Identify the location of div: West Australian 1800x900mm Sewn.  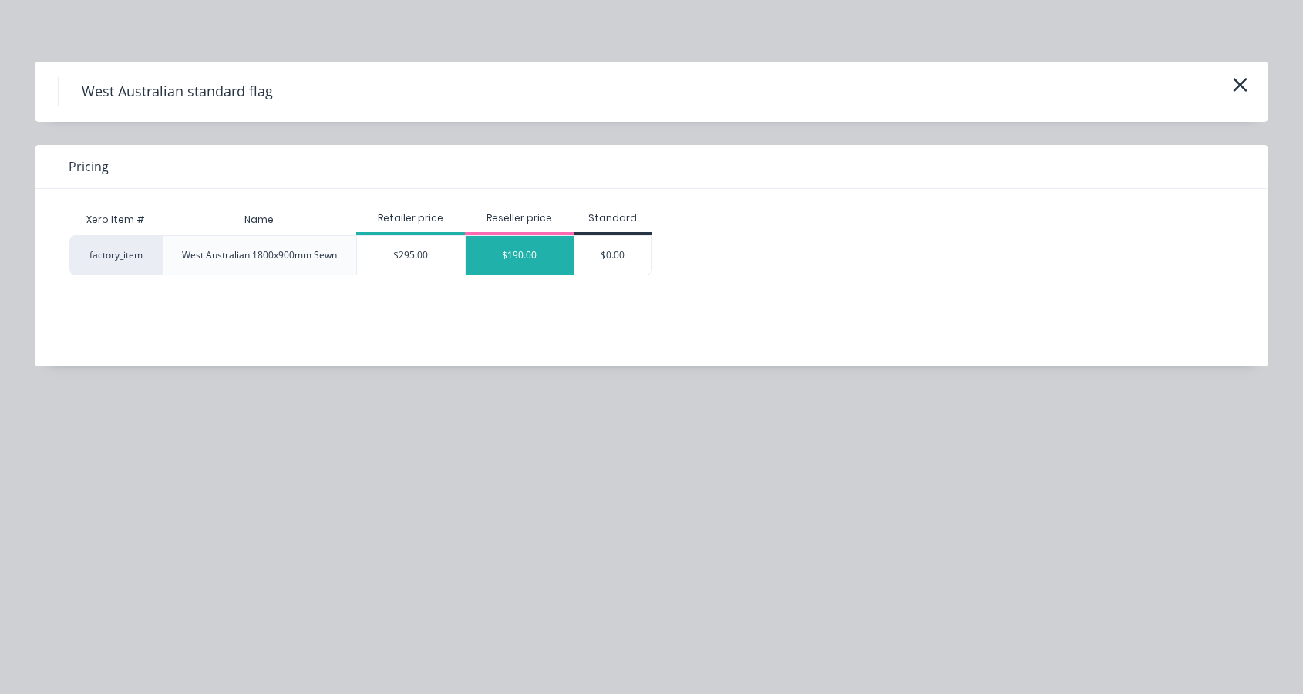
(259, 255).